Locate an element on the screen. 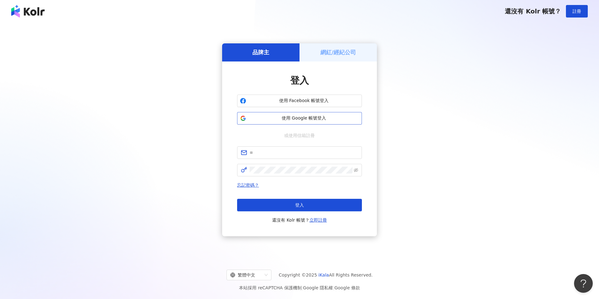  span: 或使用信箱註冊 is located at coordinates (299, 135).